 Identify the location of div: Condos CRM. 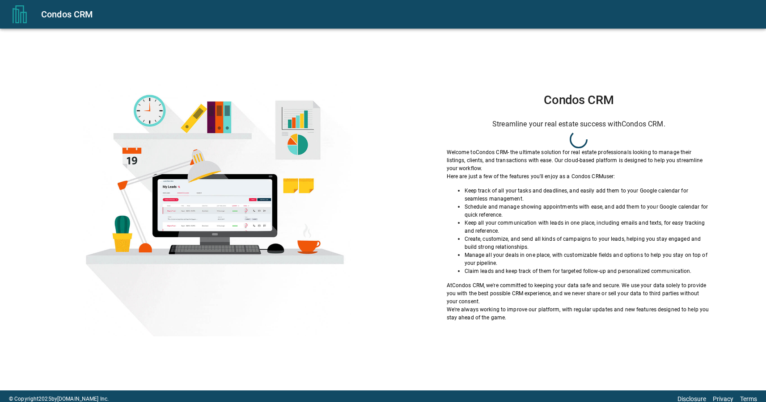
(398, 14).